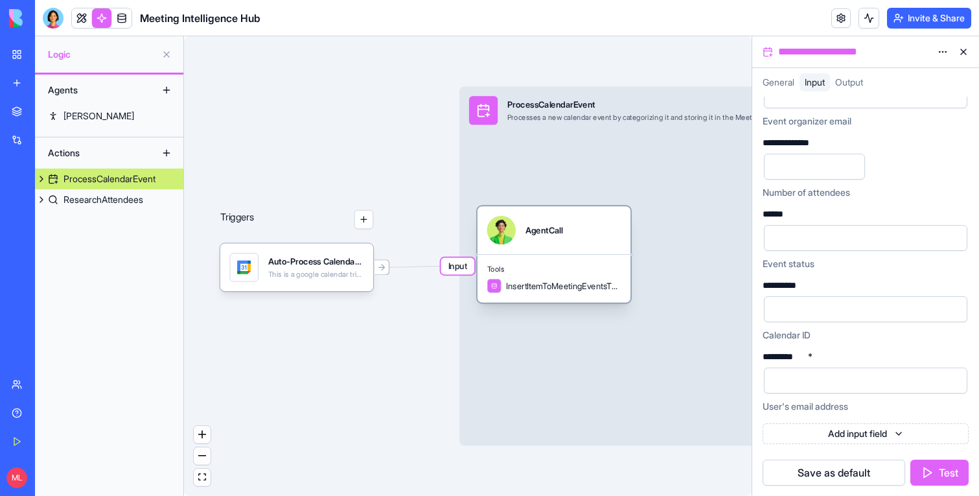  I want to click on span: Logic, so click(102, 54).